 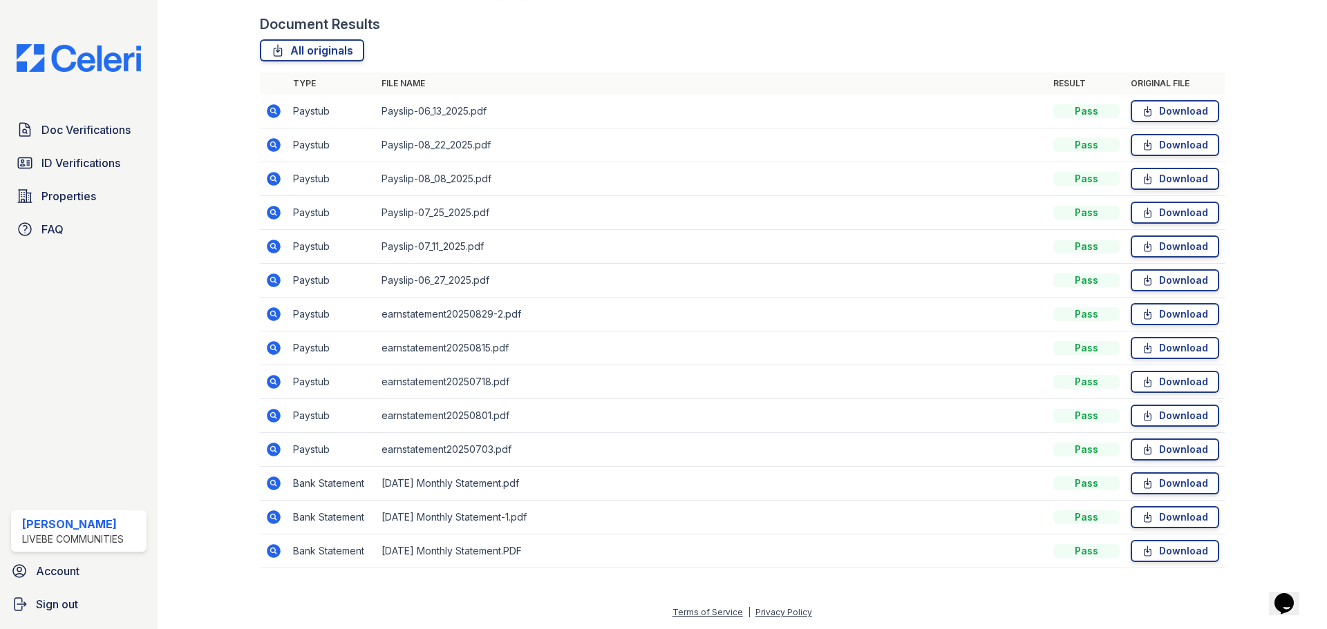 What do you see at coordinates (79, 571) in the screenshot?
I see `a: Account` at bounding box center [79, 571].